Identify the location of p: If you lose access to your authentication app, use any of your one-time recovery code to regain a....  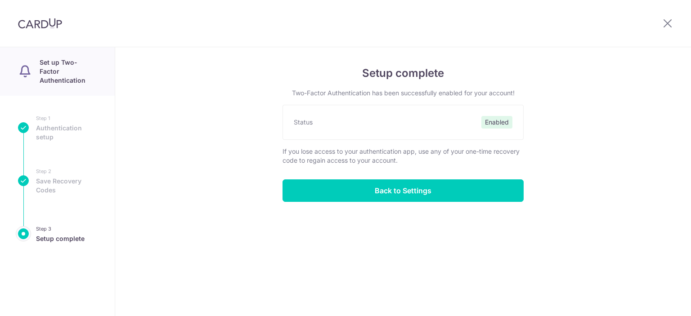
(403, 156).